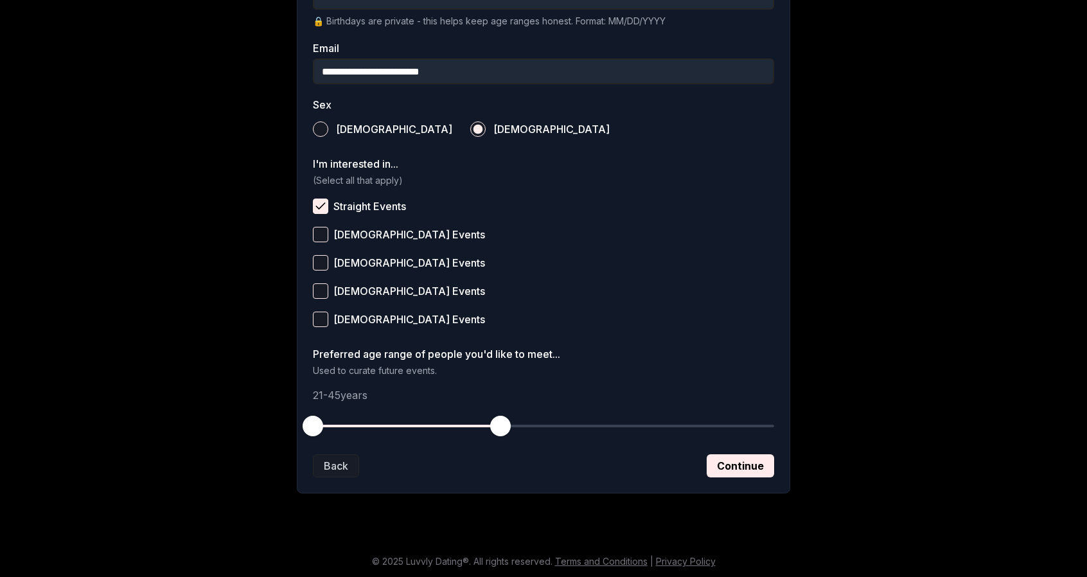 The image size is (1087, 577). I want to click on button: Back, so click(336, 466).